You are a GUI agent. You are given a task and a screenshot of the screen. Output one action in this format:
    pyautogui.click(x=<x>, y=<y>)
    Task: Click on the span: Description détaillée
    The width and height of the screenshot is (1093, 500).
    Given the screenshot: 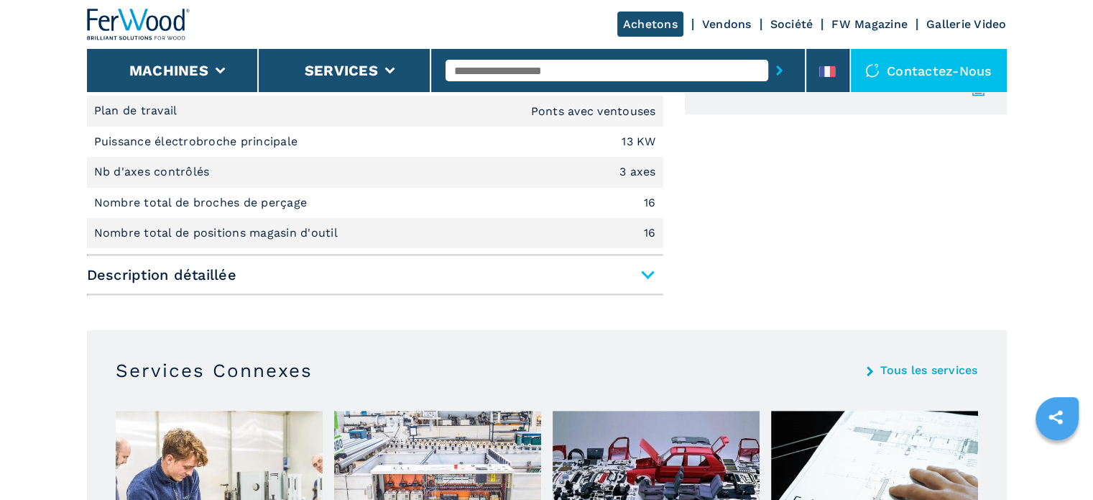 What is the action you would take?
    pyautogui.click(x=375, y=275)
    